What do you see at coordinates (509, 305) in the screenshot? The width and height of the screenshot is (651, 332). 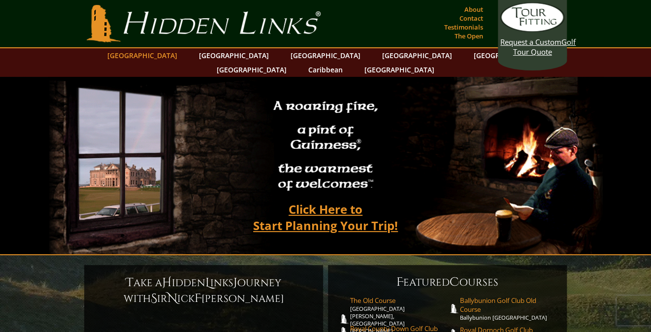 I see `span: Ballybunion Golf Club Old Course` at bounding box center [509, 305].